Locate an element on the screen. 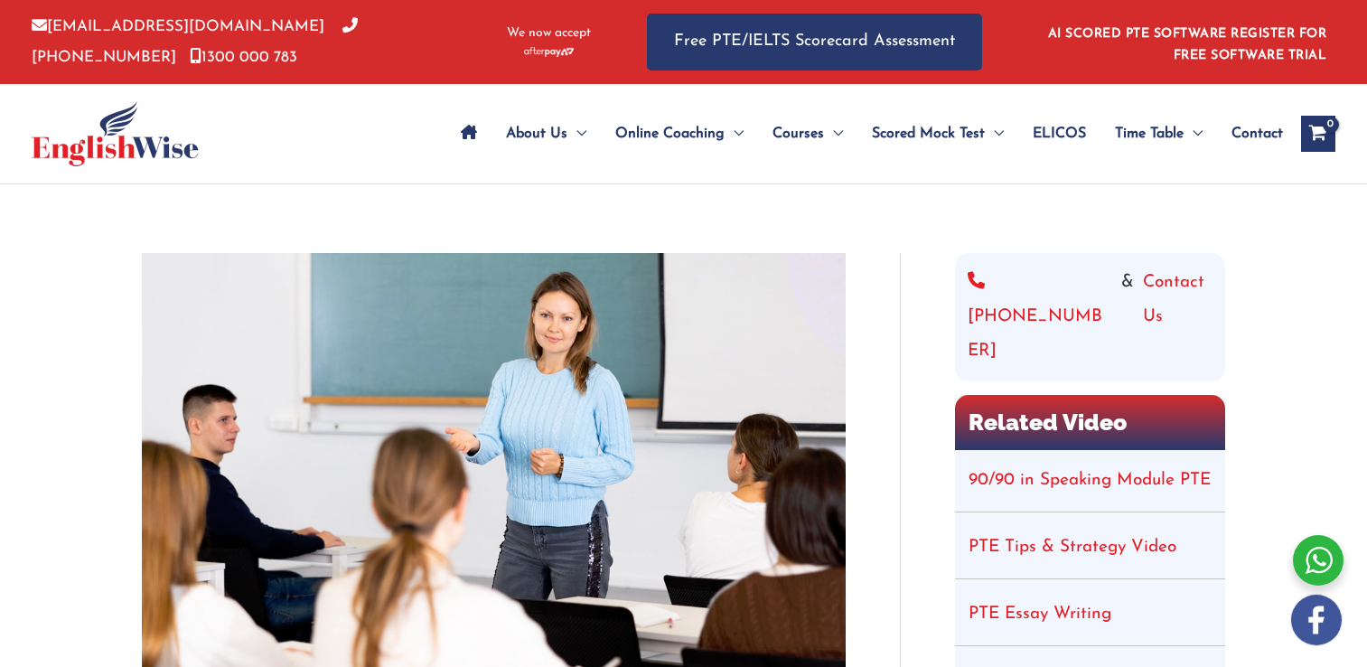 Image resolution: width=1367 pixels, height=667 pixels. span: Contact is located at coordinates (1256, 134).